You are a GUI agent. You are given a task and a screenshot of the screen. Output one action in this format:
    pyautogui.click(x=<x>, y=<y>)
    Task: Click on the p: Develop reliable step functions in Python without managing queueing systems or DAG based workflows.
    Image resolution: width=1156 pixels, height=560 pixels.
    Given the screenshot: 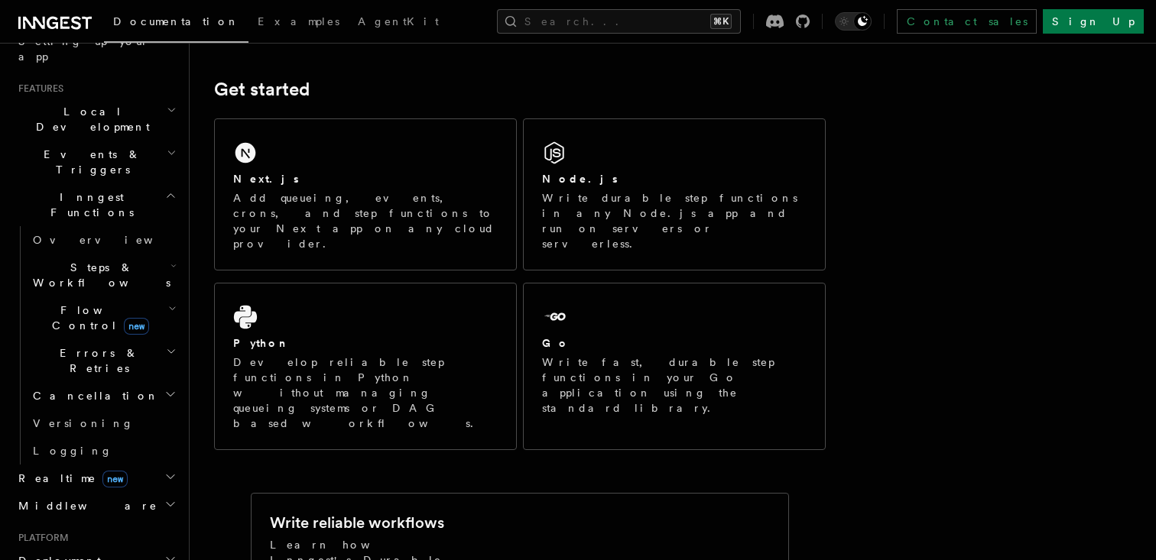 What is the action you would take?
    pyautogui.click(x=365, y=393)
    